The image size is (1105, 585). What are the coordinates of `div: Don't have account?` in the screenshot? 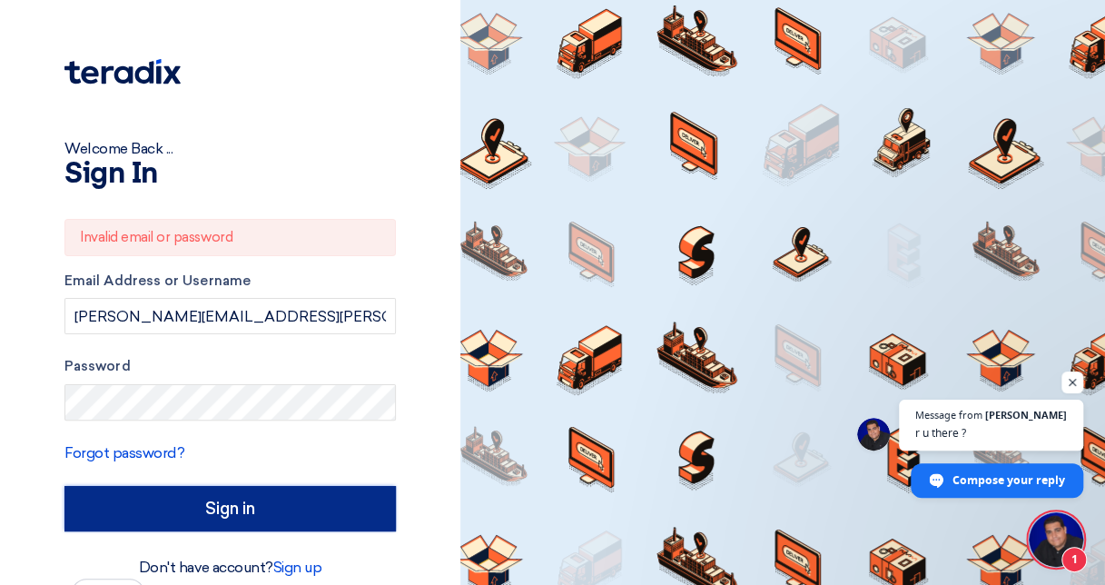 It's located at (230, 567).